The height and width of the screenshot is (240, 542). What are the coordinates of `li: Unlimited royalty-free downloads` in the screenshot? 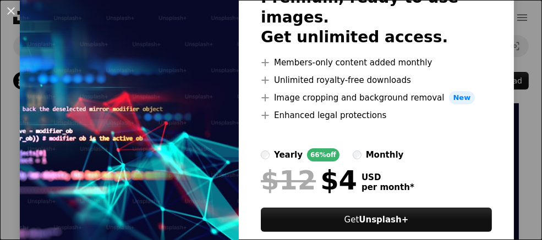 It's located at (376, 80).